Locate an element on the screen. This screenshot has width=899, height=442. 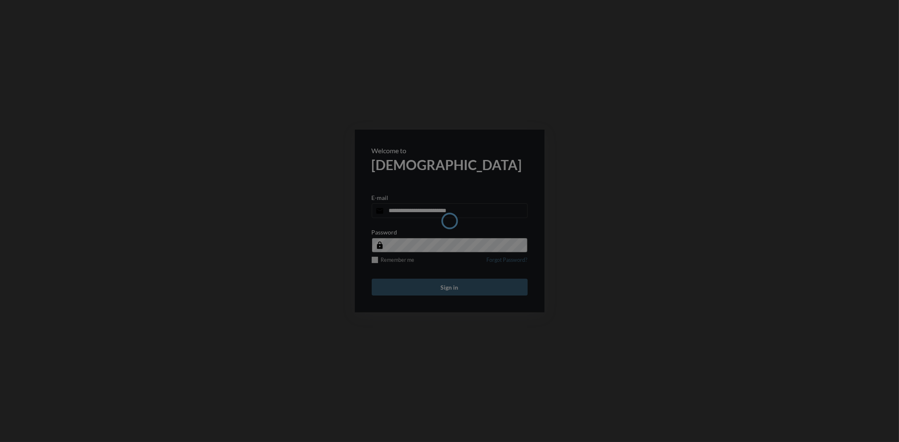
p: Password is located at coordinates (384, 232).